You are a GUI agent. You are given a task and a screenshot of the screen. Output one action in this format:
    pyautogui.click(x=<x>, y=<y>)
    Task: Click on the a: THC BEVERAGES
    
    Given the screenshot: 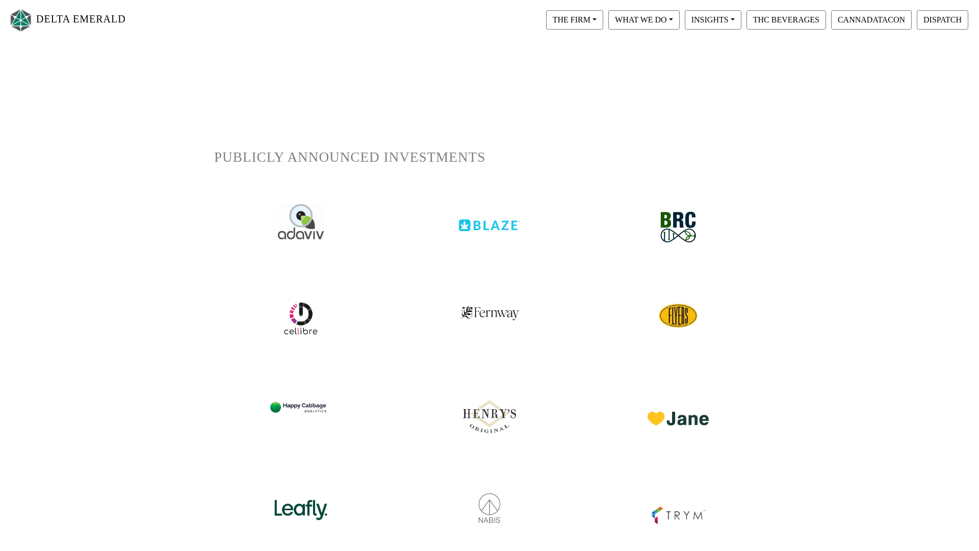 What is the action you would take?
    pyautogui.click(x=787, y=19)
    